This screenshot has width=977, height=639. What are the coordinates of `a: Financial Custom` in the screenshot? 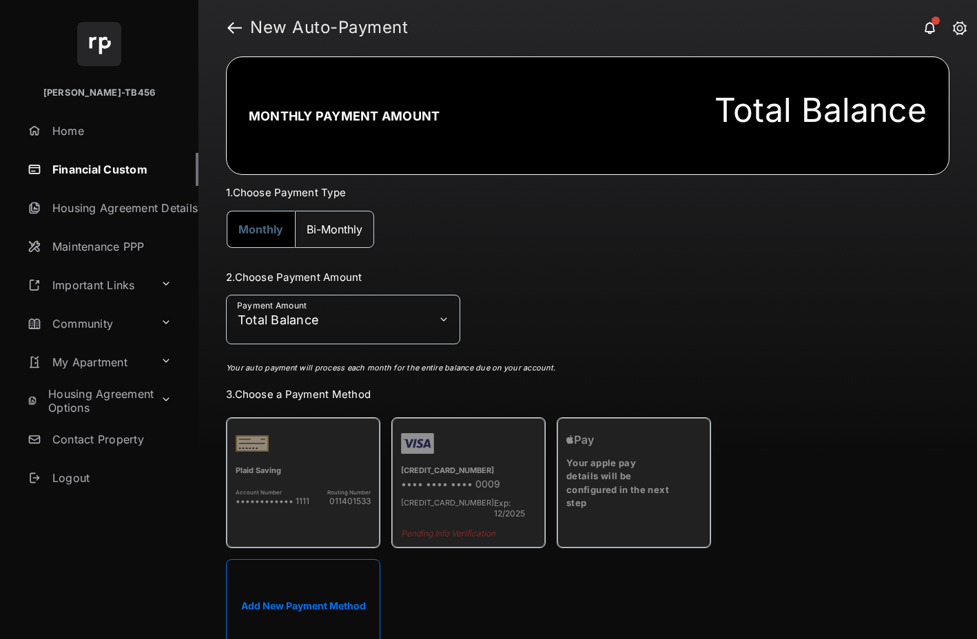 It's located at (110, 169).